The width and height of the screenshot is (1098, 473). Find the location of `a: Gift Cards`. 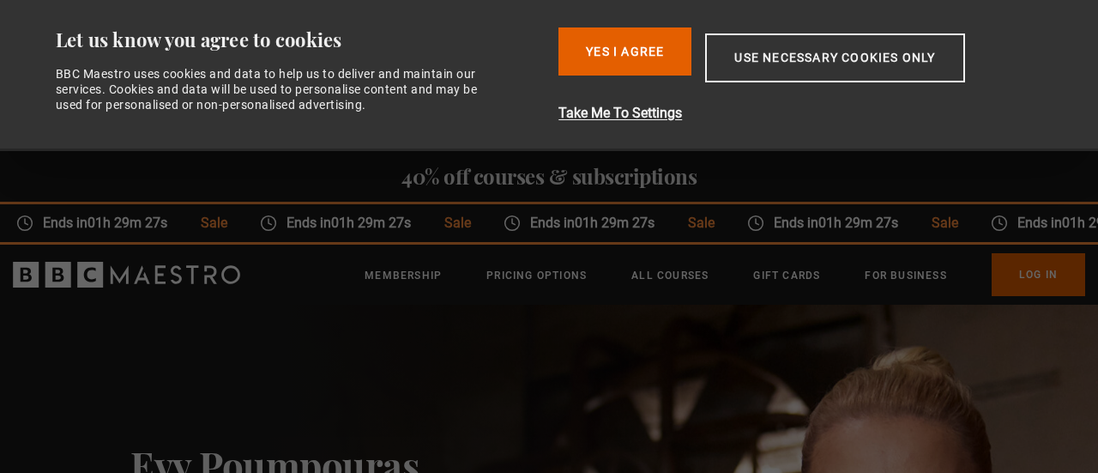

a: Gift Cards is located at coordinates (787, 275).